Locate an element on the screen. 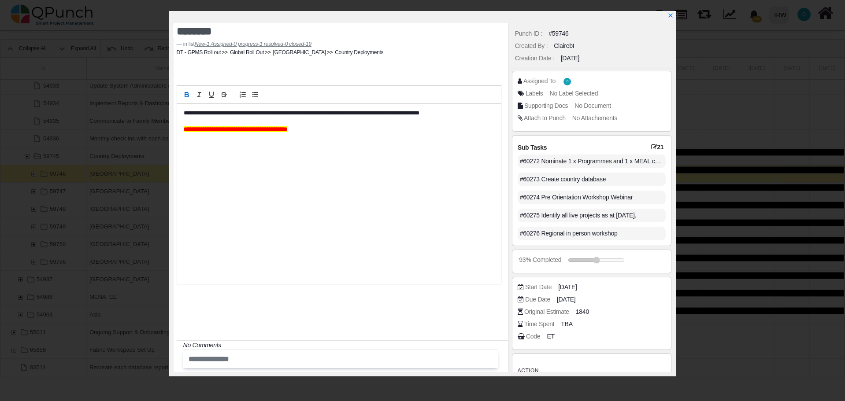  span: No Document is located at coordinates (593, 106).